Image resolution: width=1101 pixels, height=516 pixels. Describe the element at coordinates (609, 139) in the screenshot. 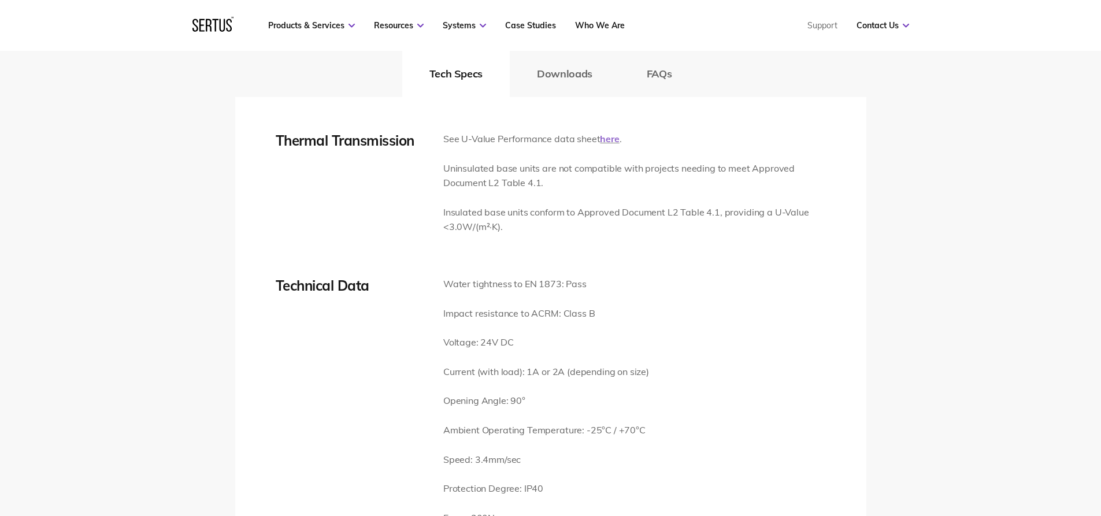

I see `a: here` at that location.